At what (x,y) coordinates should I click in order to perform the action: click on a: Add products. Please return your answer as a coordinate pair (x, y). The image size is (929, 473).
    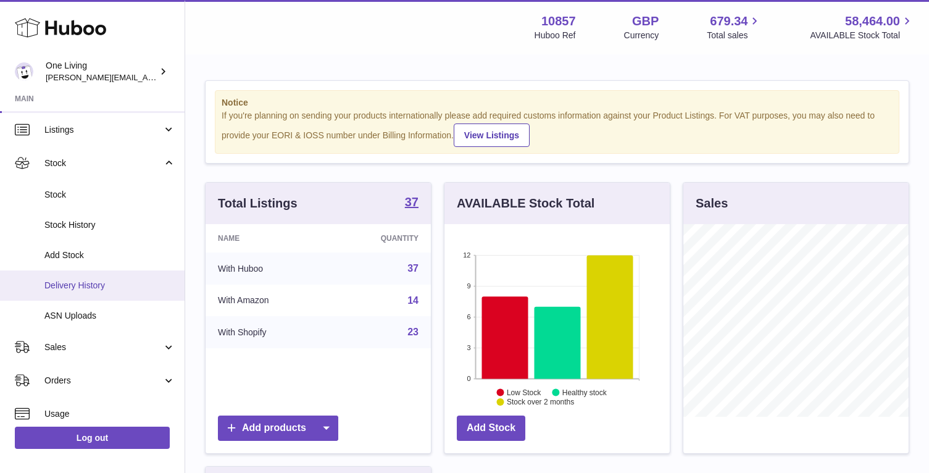
    Looking at the image, I should click on (278, 428).